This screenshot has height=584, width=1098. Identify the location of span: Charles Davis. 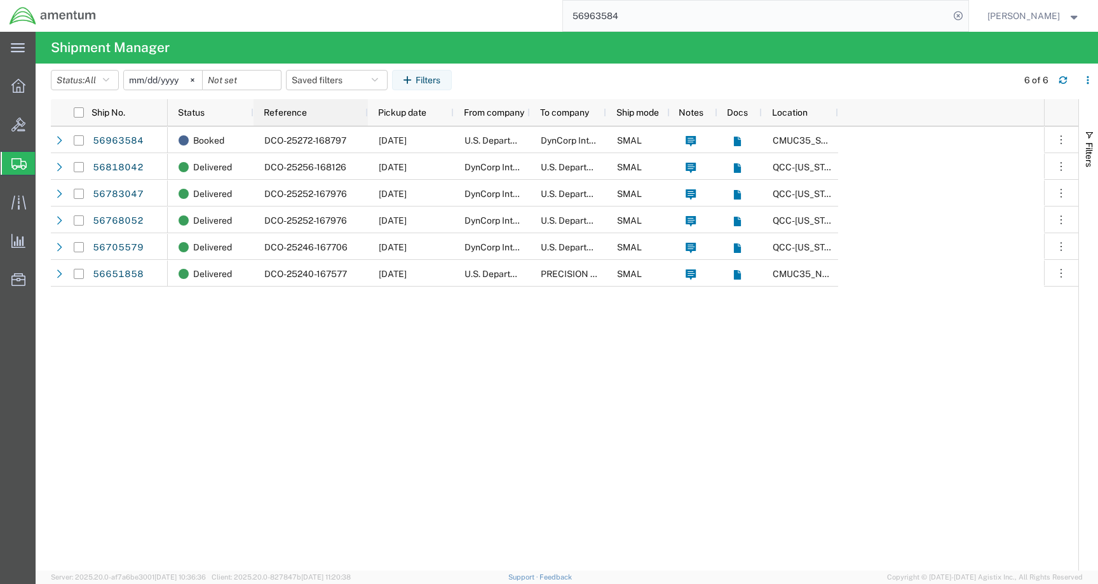
(1024, 16).